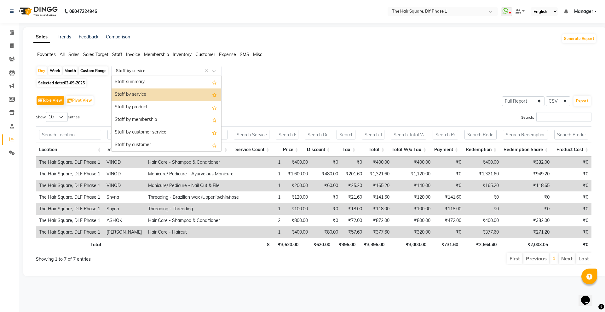 This screenshot has height=312, width=605. Describe the element at coordinates (527, 186) in the screenshot. I see `td: ₹118.65` at that location.